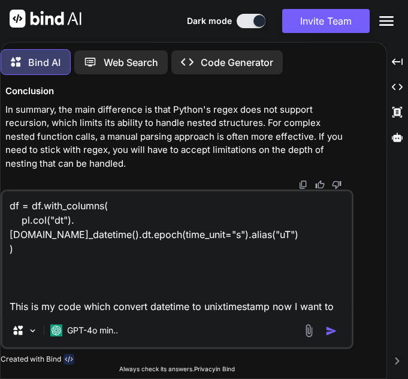  Describe the element at coordinates (177, 369) in the screenshot. I see `p: Always check its answers. in Bind` at that location.